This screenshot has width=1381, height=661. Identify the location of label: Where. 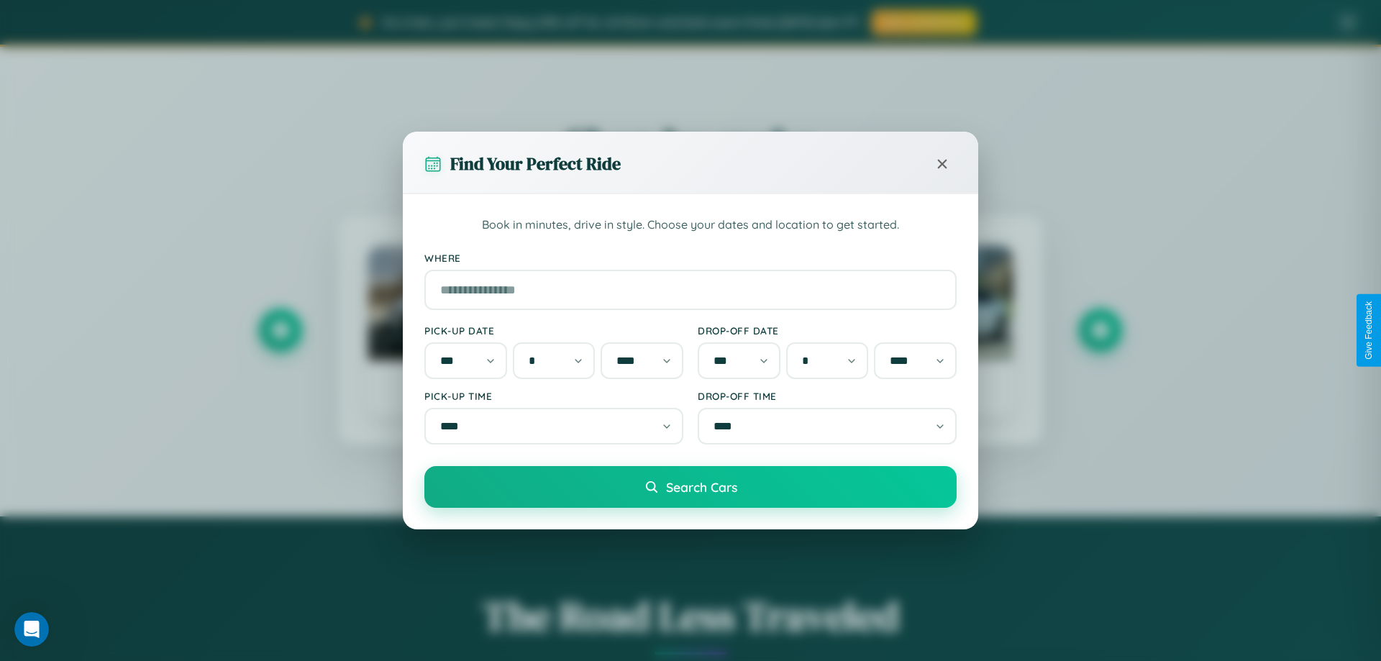
(691, 258).